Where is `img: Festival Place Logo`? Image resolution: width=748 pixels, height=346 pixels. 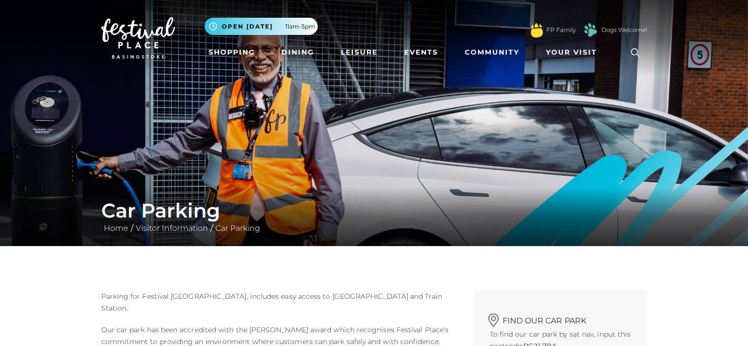
img: Festival Place Logo is located at coordinates (138, 38).